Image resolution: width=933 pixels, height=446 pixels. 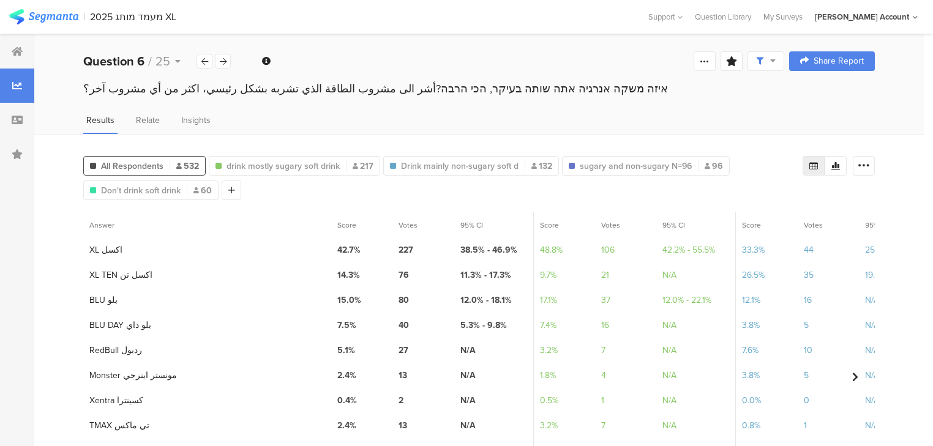 I want to click on span: 7.5%, so click(x=347, y=325).